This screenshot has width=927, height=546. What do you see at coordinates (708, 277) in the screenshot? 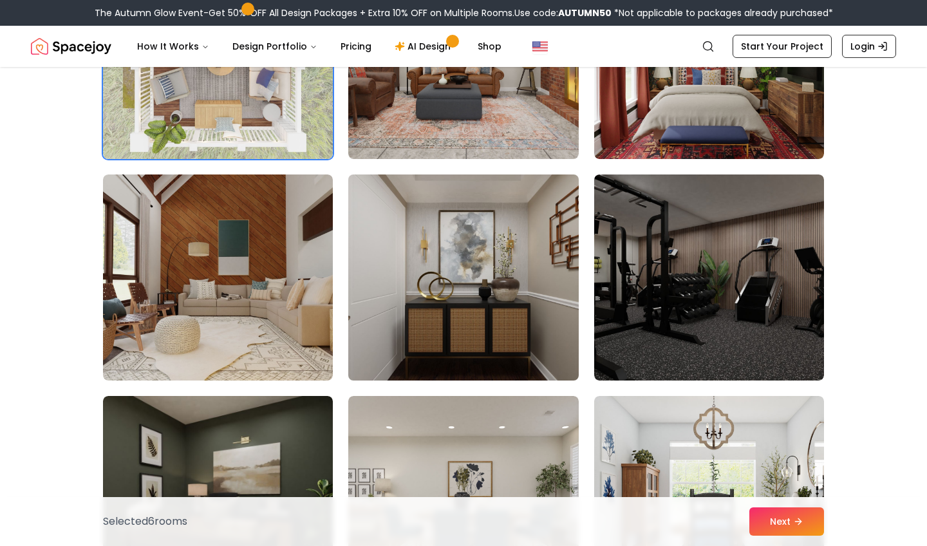
I see `img: Room room-30` at bounding box center [708, 277].